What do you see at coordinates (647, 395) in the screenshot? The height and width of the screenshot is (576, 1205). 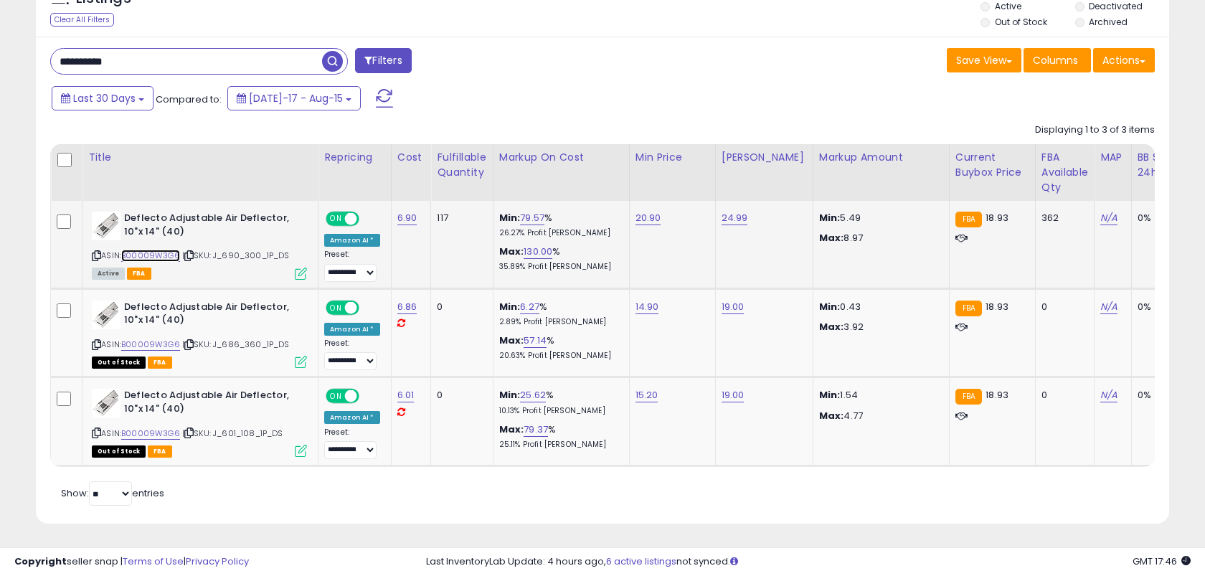 I see `a: 15.20` at bounding box center [647, 395].